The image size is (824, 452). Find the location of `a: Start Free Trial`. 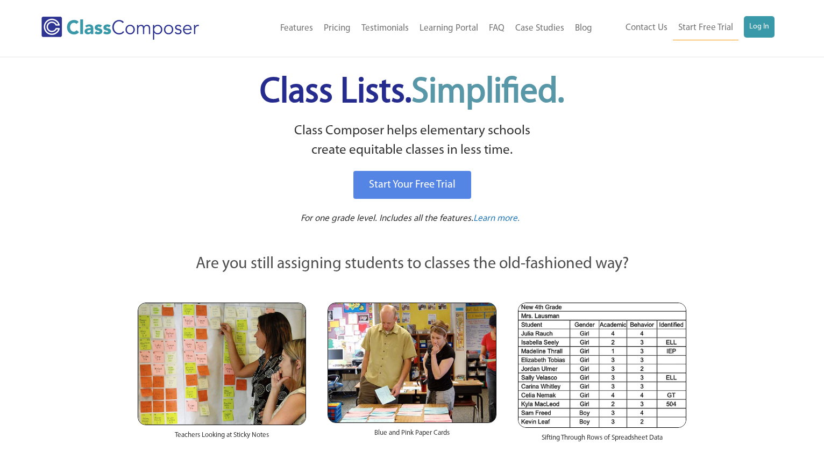

a: Start Free Trial is located at coordinates (706, 28).